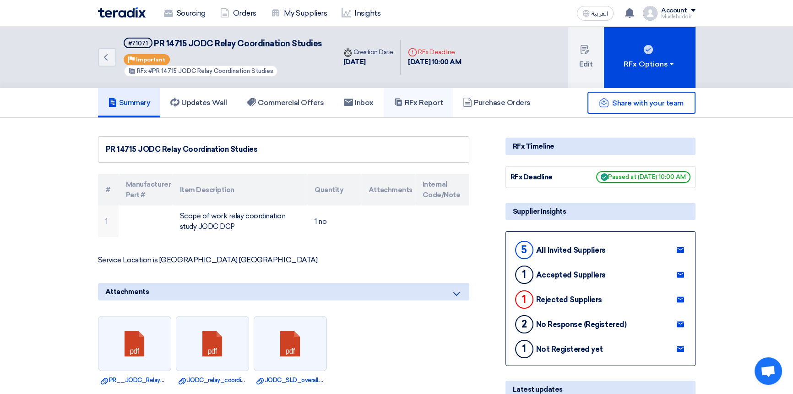 The width and height of the screenshot is (793, 394). What do you see at coordinates (586, 57) in the screenshot?
I see `button: Edit` at bounding box center [586, 57].